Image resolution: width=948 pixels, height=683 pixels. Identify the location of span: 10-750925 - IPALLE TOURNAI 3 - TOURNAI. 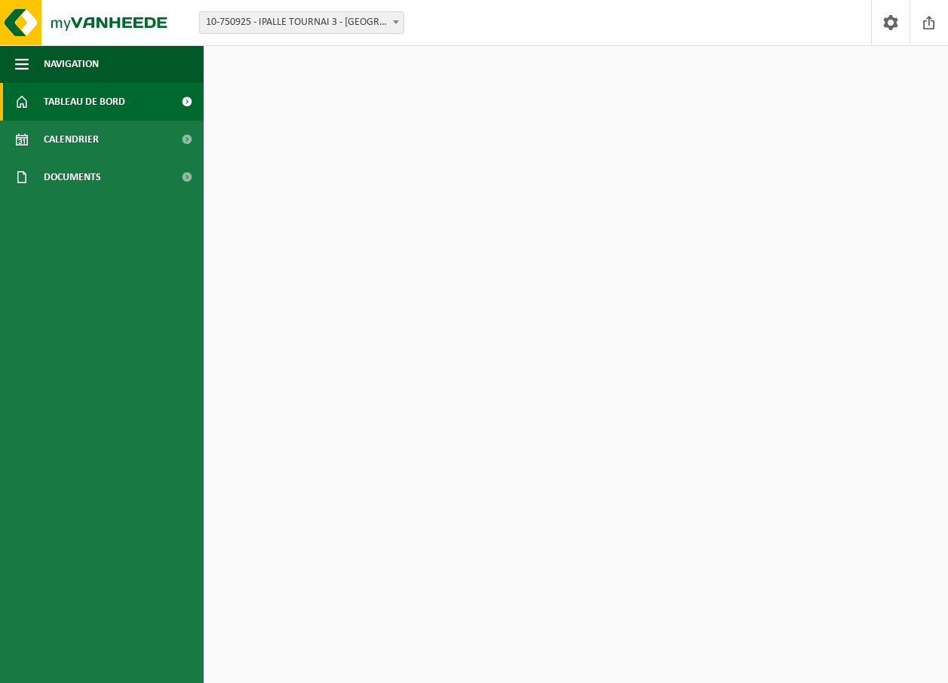
(302, 23).